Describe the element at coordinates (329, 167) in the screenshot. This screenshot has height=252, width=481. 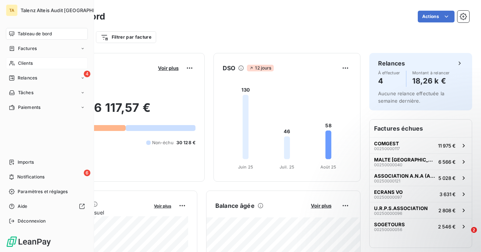
I see `tspan: Août 25` at that location.